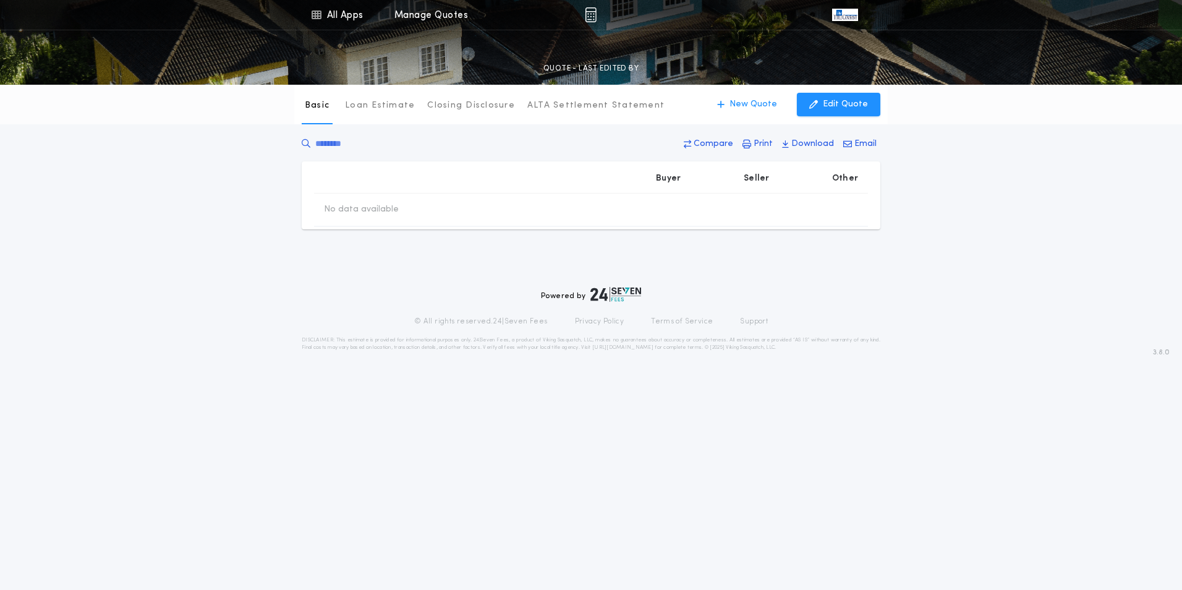 This screenshot has height=590, width=1182. I want to click on span: 3.8.0, so click(1161, 352).